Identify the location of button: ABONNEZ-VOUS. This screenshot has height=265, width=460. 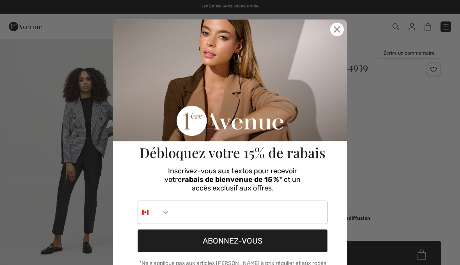
(232, 240).